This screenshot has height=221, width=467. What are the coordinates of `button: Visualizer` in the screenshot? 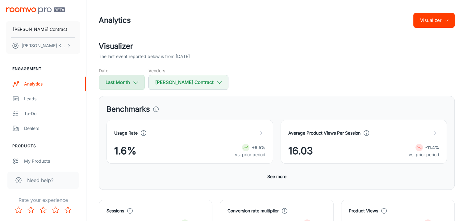 It's located at (434, 20).